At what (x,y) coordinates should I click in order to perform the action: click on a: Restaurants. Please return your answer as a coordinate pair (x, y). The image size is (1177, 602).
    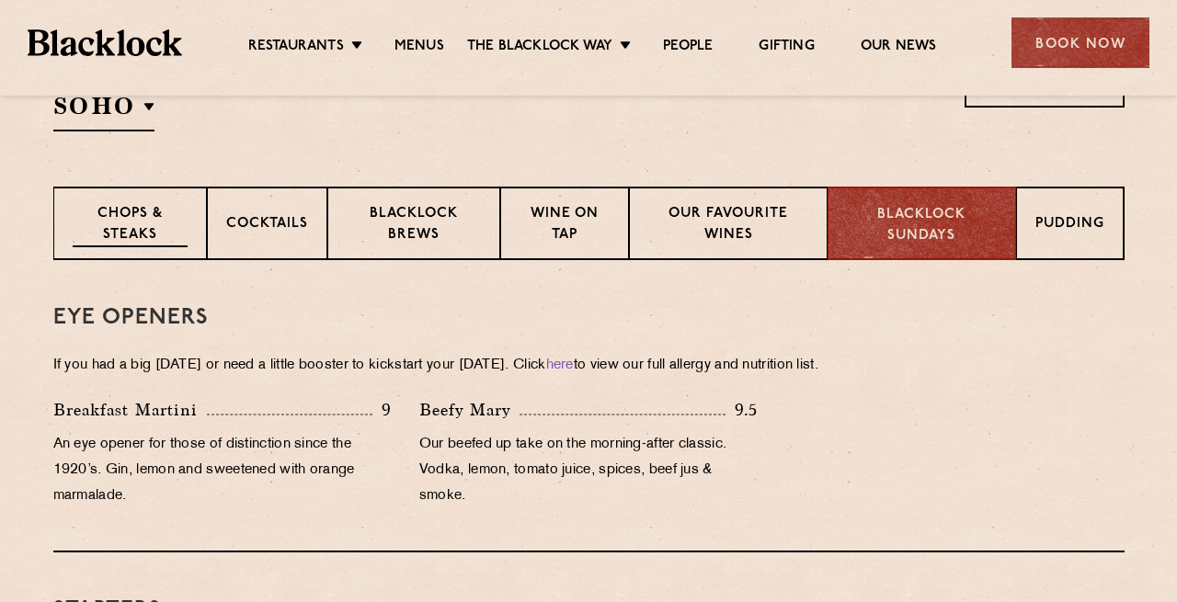
    Looking at the image, I should click on (296, 48).